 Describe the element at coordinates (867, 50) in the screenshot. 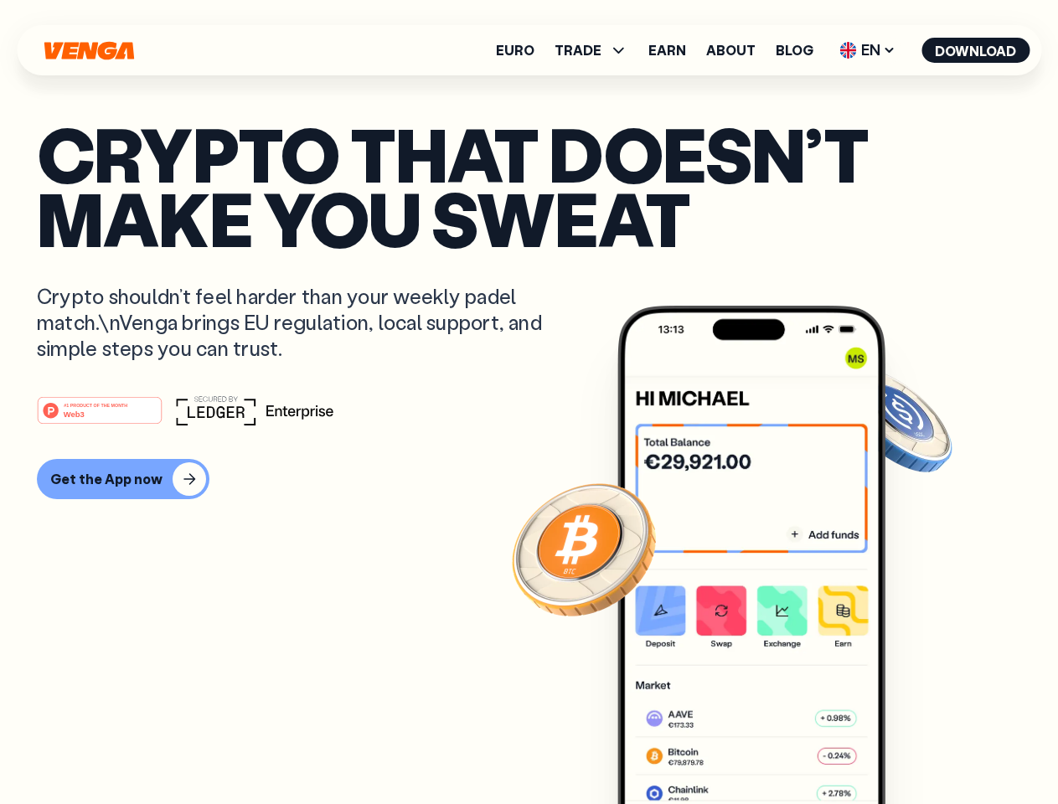

I see `span: EN` at that location.